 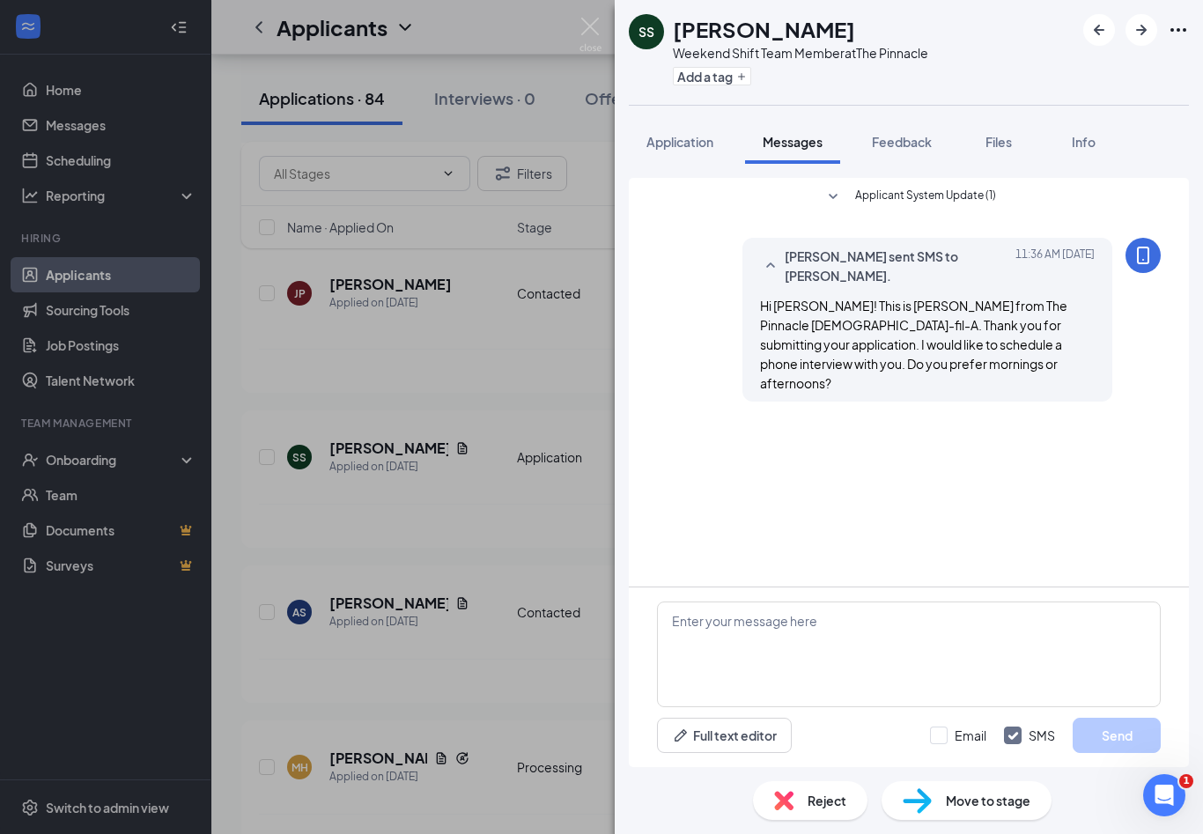 What do you see at coordinates (988, 801) in the screenshot?
I see `span: Move to stage` at bounding box center [988, 801].